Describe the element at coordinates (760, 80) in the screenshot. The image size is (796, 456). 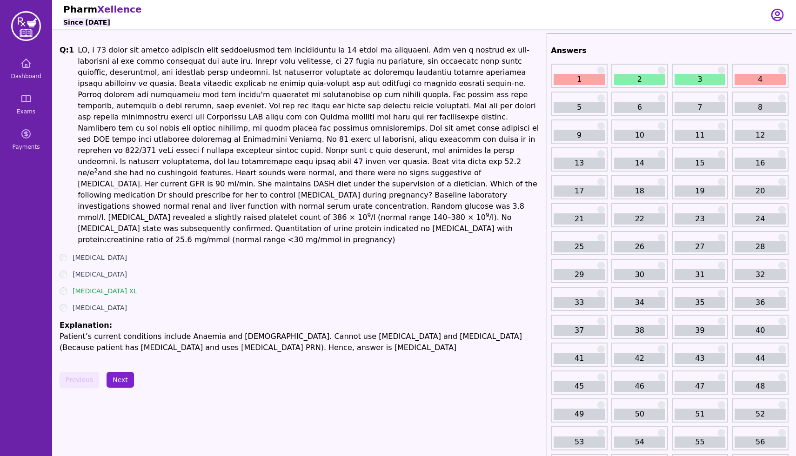
I see `a: 4` at that location.